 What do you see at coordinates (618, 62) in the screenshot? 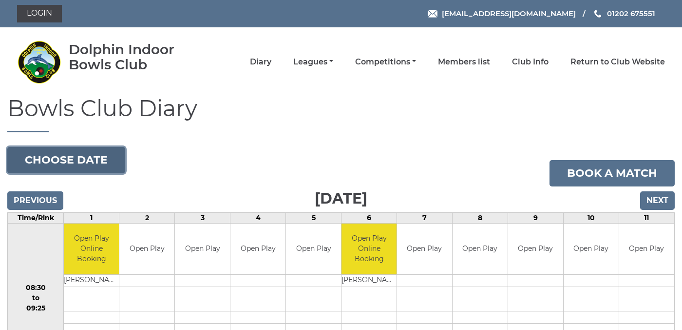
I see `a: Return to Club Website` at bounding box center [618, 62].